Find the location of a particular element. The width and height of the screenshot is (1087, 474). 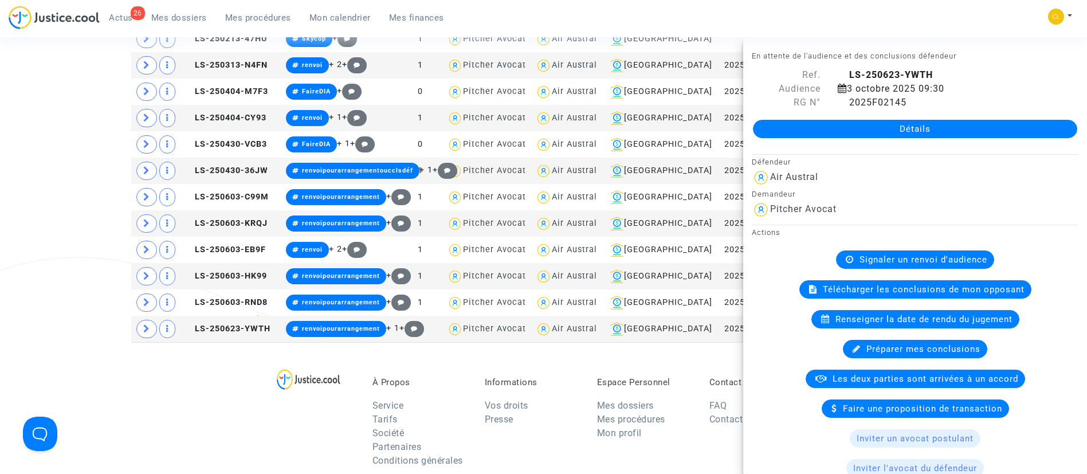

a: Conditions générales is located at coordinates (418, 460).